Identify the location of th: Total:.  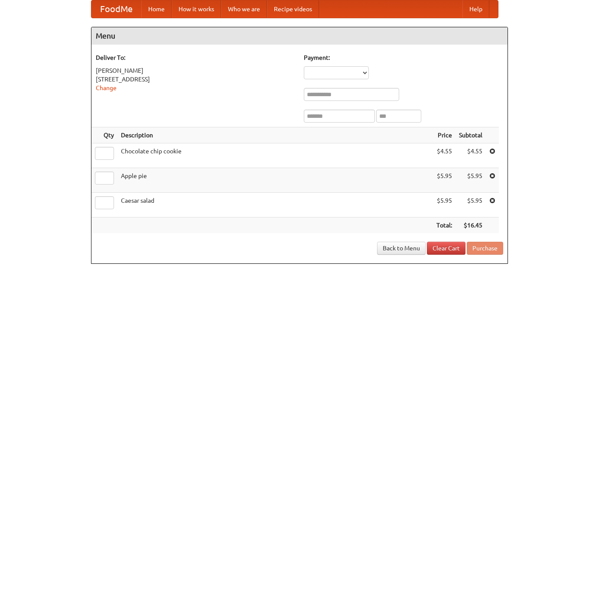
(444, 225).